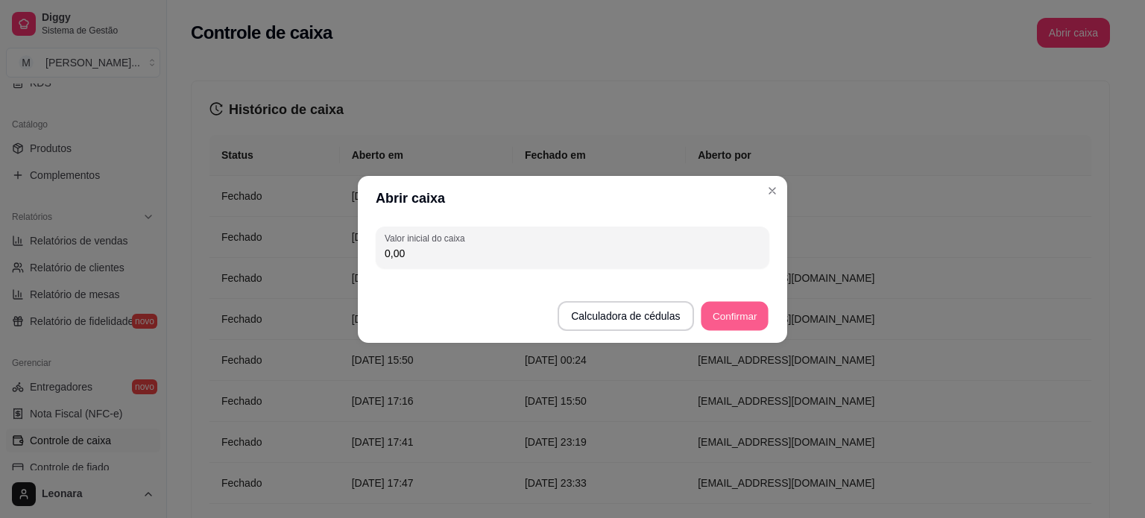 Image resolution: width=1145 pixels, height=518 pixels. I want to click on button: Close, so click(772, 191).